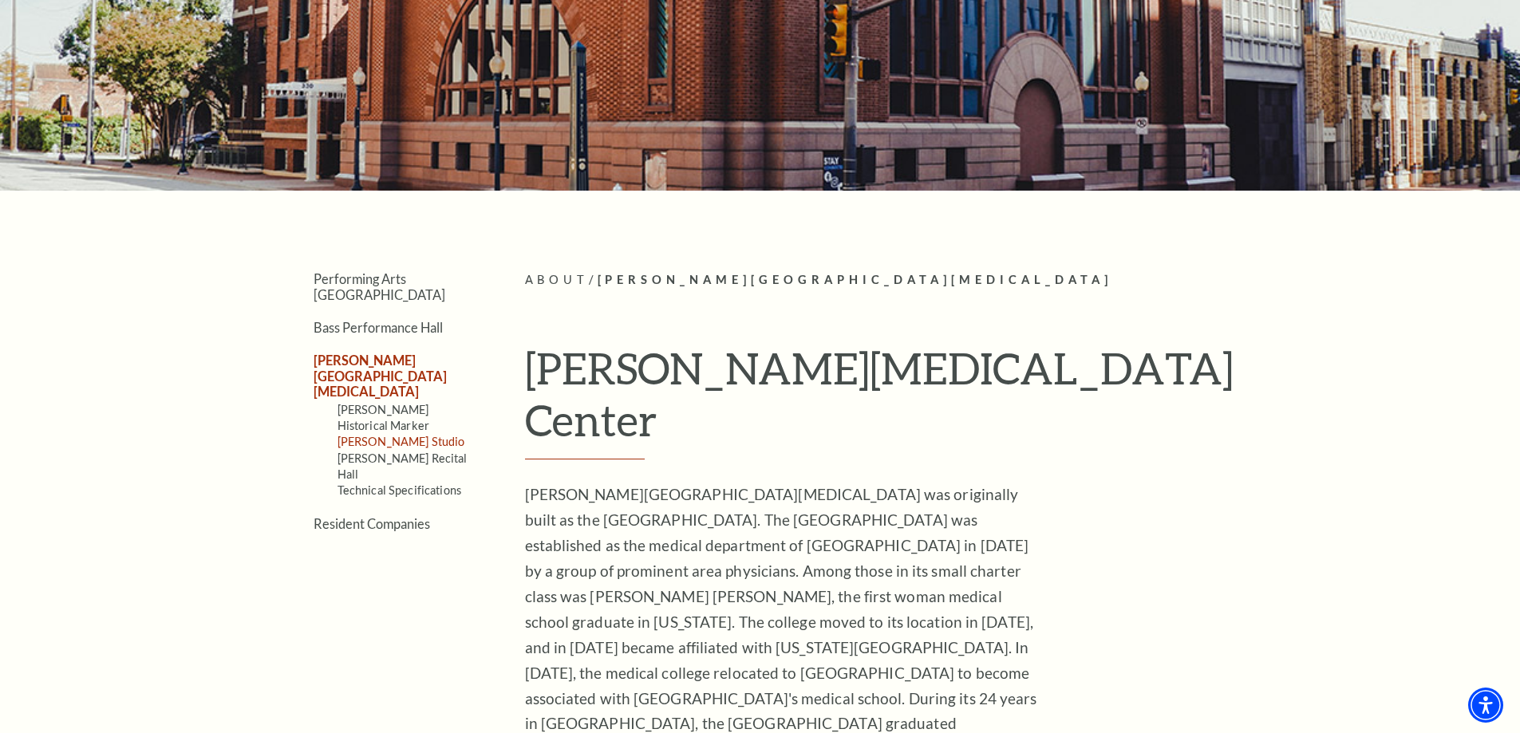 Image resolution: width=1520 pixels, height=733 pixels. I want to click on span: About, so click(557, 279).